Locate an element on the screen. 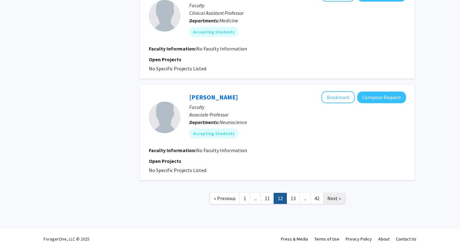 This screenshot has width=460, height=250. a: Contact Us is located at coordinates (406, 239).